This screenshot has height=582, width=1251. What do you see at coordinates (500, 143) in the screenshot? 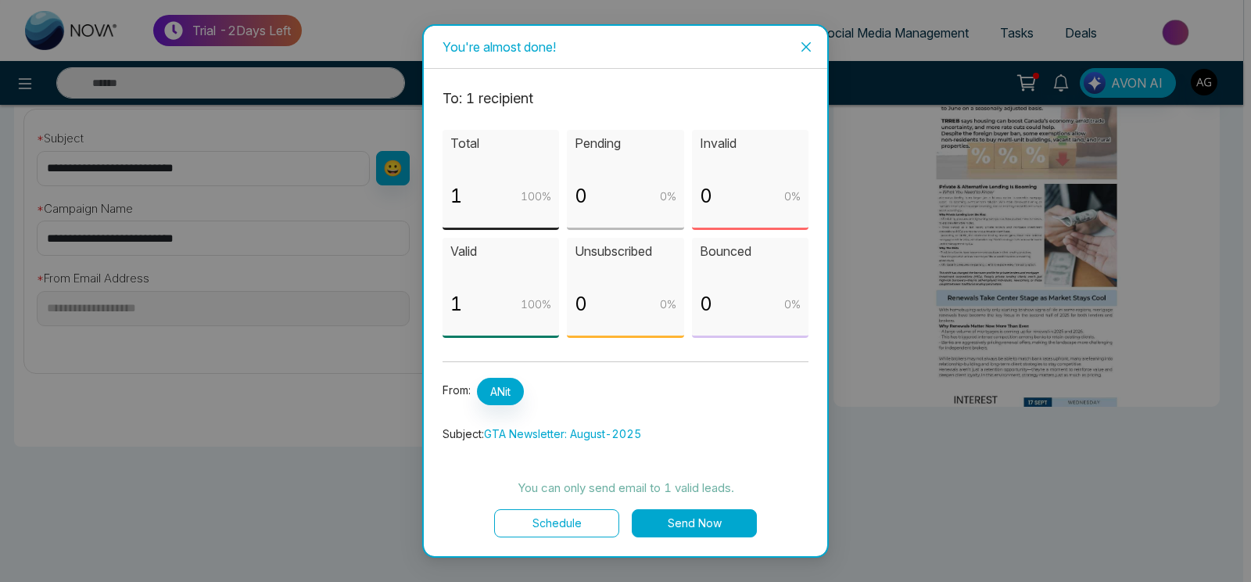
I see `p: Total` at bounding box center [500, 143].